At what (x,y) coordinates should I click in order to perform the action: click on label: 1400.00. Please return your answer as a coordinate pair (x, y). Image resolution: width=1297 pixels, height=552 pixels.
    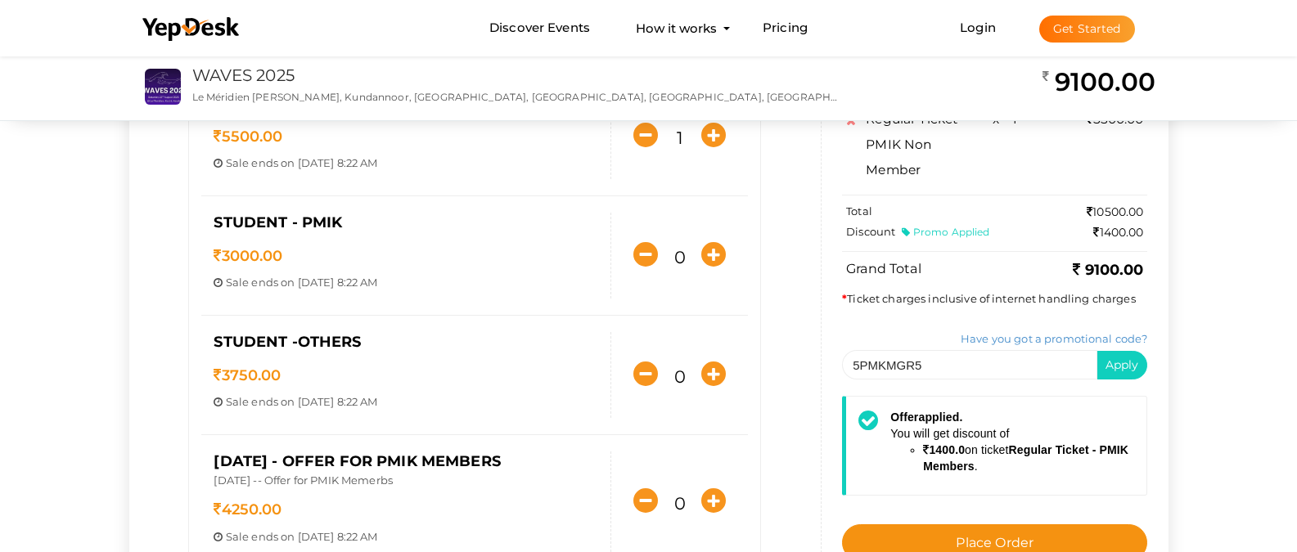
    Looking at the image, I should click on (1117, 232).